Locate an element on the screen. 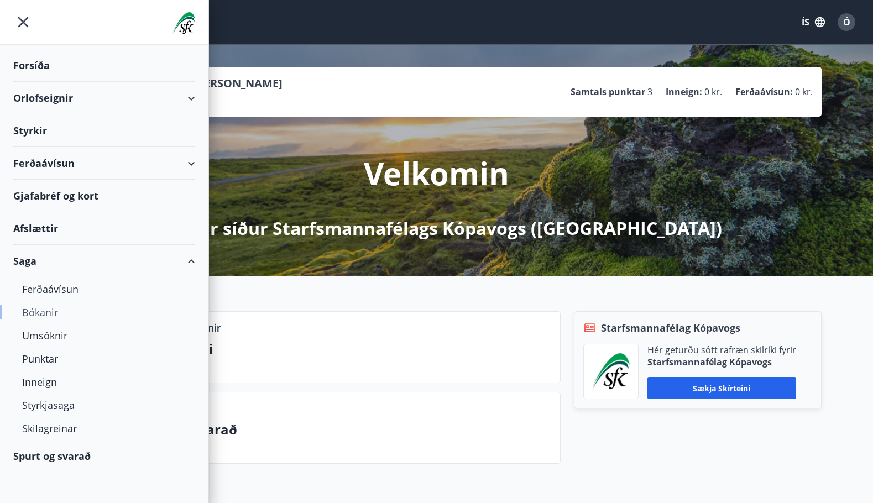 The image size is (873, 503). p: Lausar orlofseignir is located at coordinates (177, 328).